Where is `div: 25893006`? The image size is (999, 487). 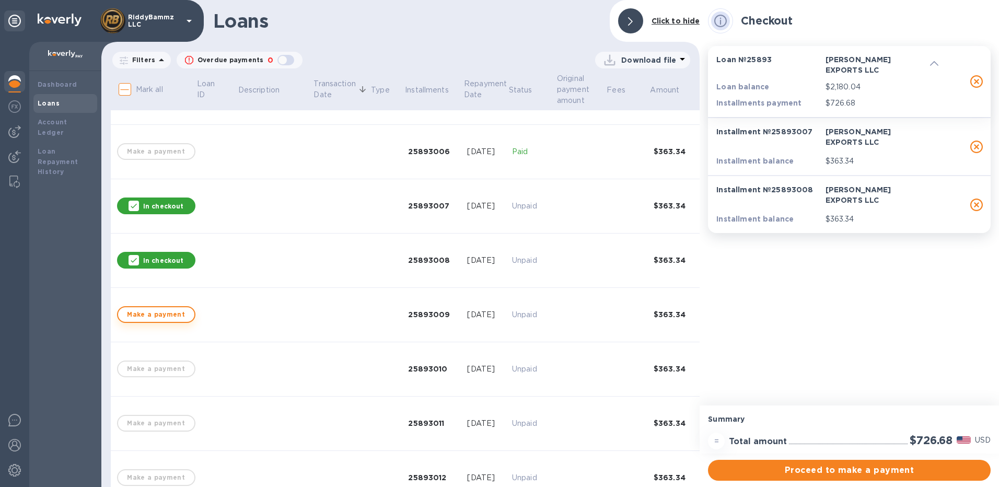
div: 25893006 is located at coordinates (433, 152).